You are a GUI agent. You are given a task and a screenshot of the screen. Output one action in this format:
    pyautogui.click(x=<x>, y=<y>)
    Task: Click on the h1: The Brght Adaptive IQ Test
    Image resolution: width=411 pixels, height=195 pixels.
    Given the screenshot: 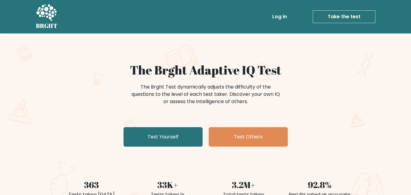 What is the action you would take?
    pyautogui.click(x=206, y=70)
    